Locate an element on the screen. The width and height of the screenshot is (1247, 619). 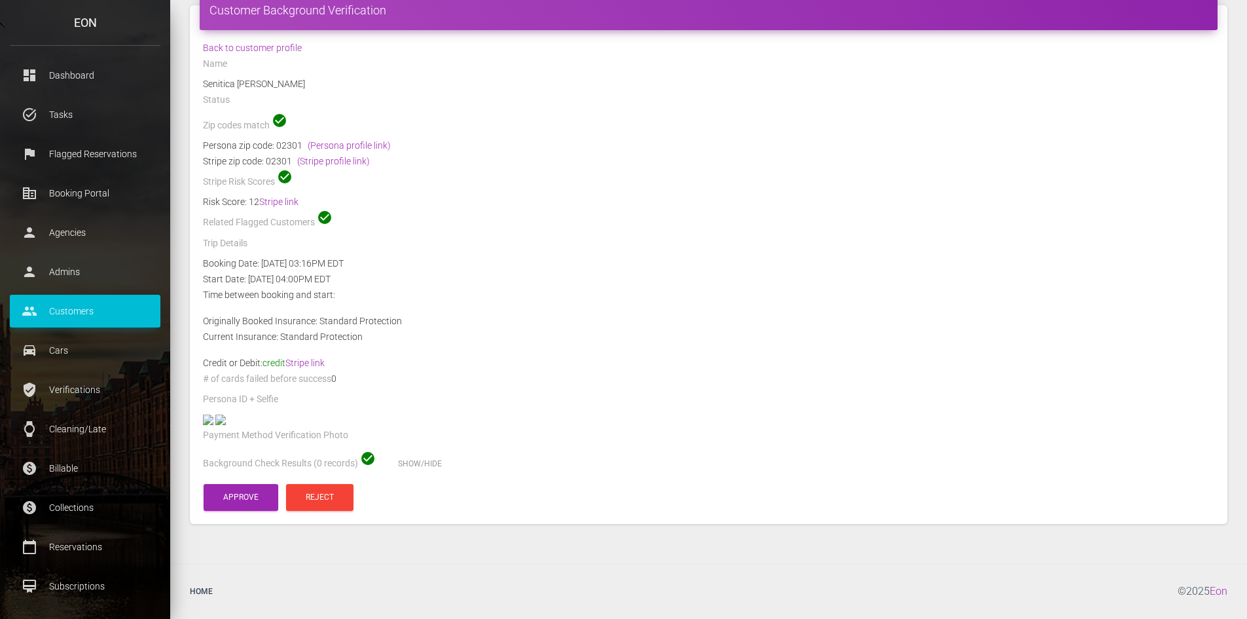
label: Stripe Risk Scores is located at coordinates (239, 182).